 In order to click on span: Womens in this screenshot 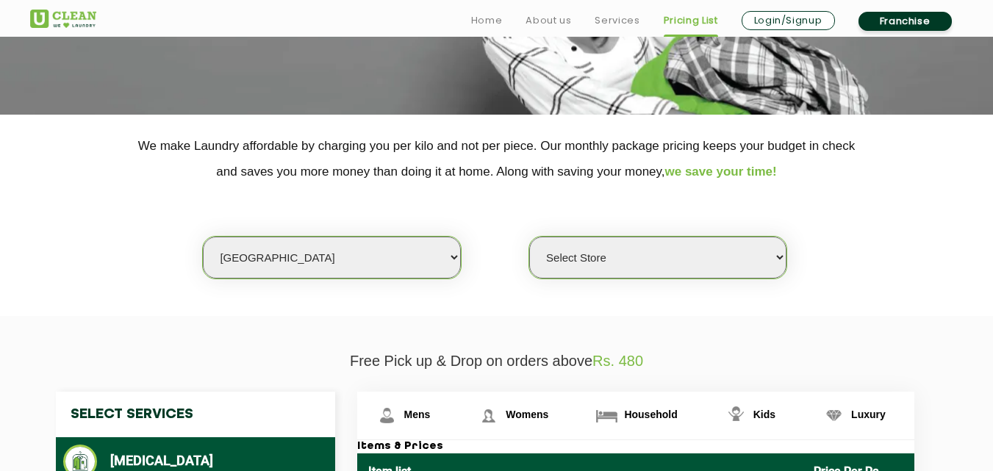, I will do `click(527, 414)`.